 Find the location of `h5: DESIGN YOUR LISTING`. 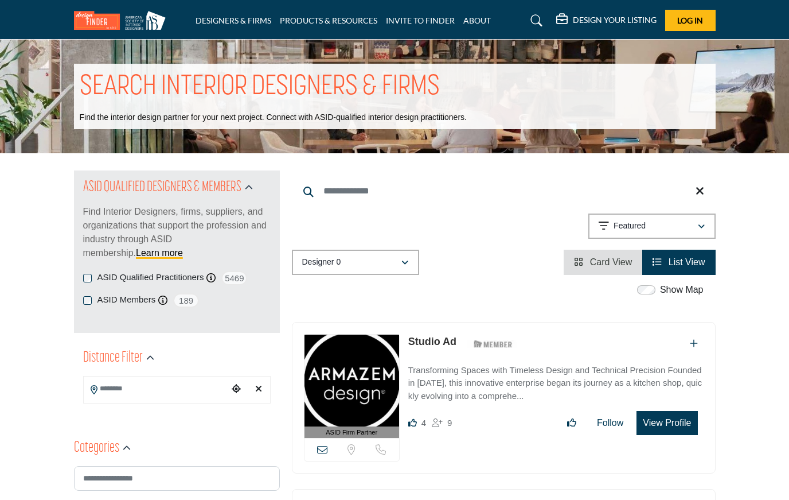

h5: DESIGN YOUR LISTING is located at coordinates (615, 20).